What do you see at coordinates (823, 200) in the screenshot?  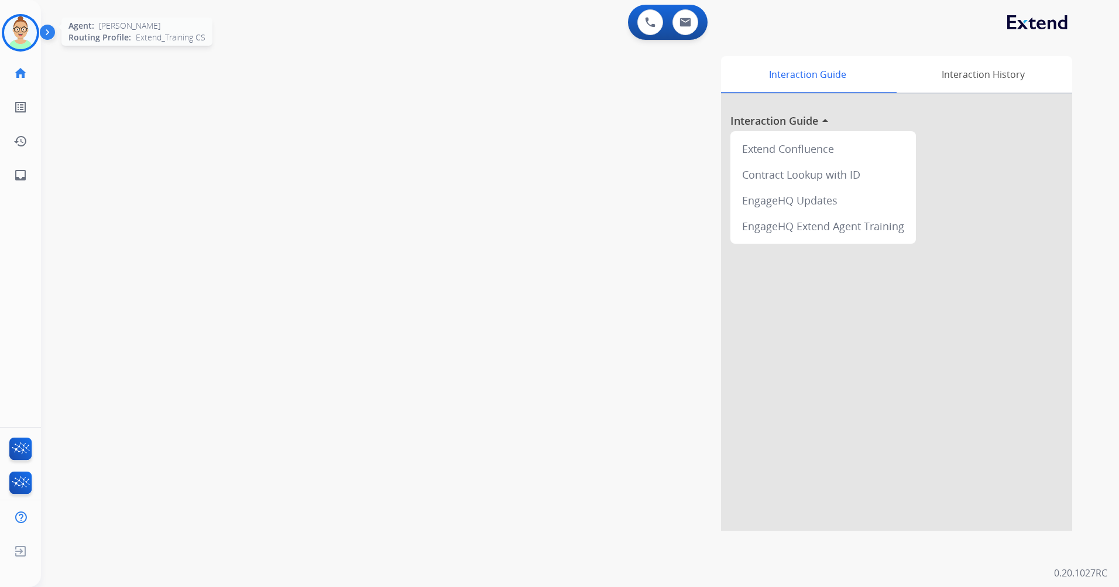 I see `div: EngageHQ Updates` at bounding box center [823, 200].